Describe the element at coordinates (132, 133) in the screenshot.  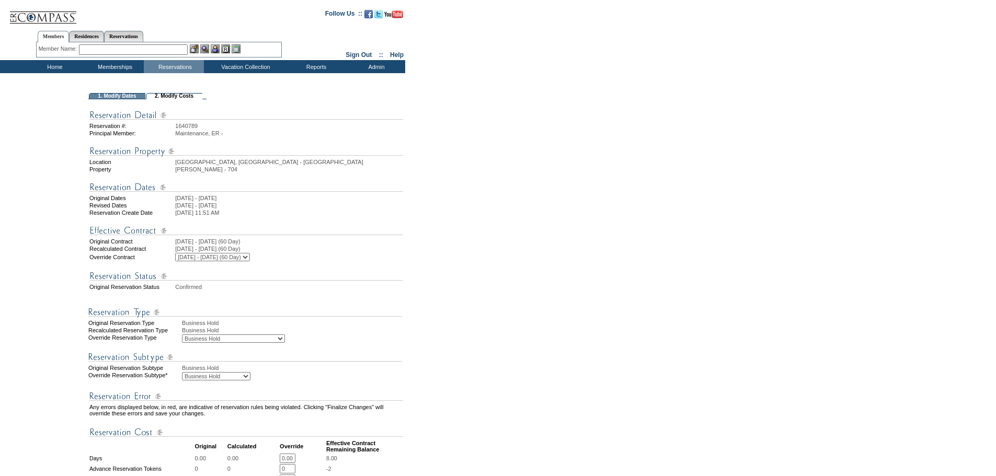
I see `td: Principal Member:` at that location.